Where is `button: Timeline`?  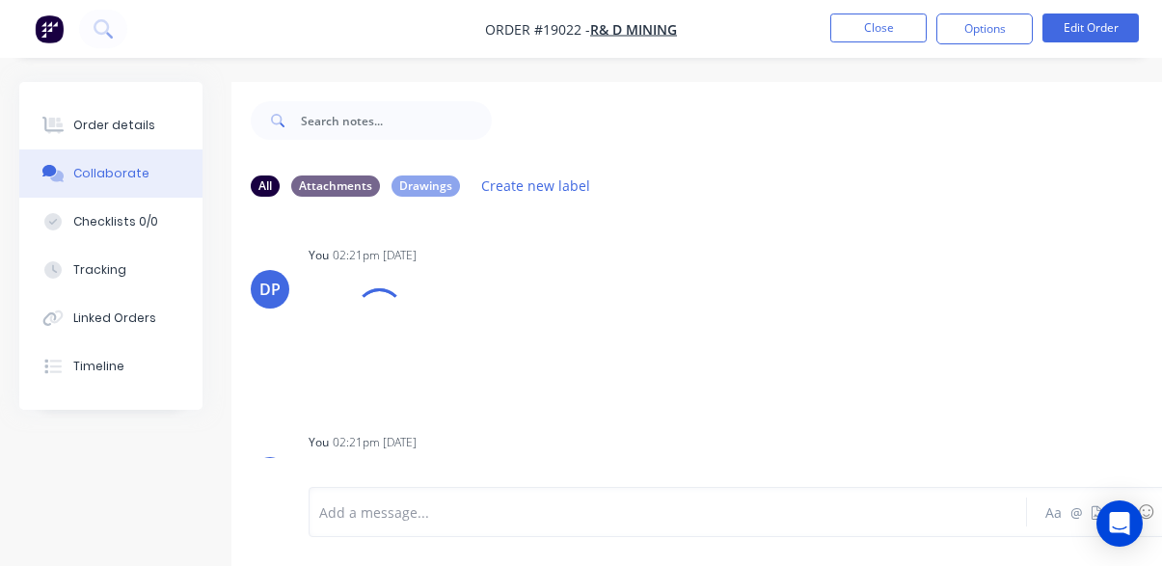 button: Timeline is located at coordinates (111, 366).